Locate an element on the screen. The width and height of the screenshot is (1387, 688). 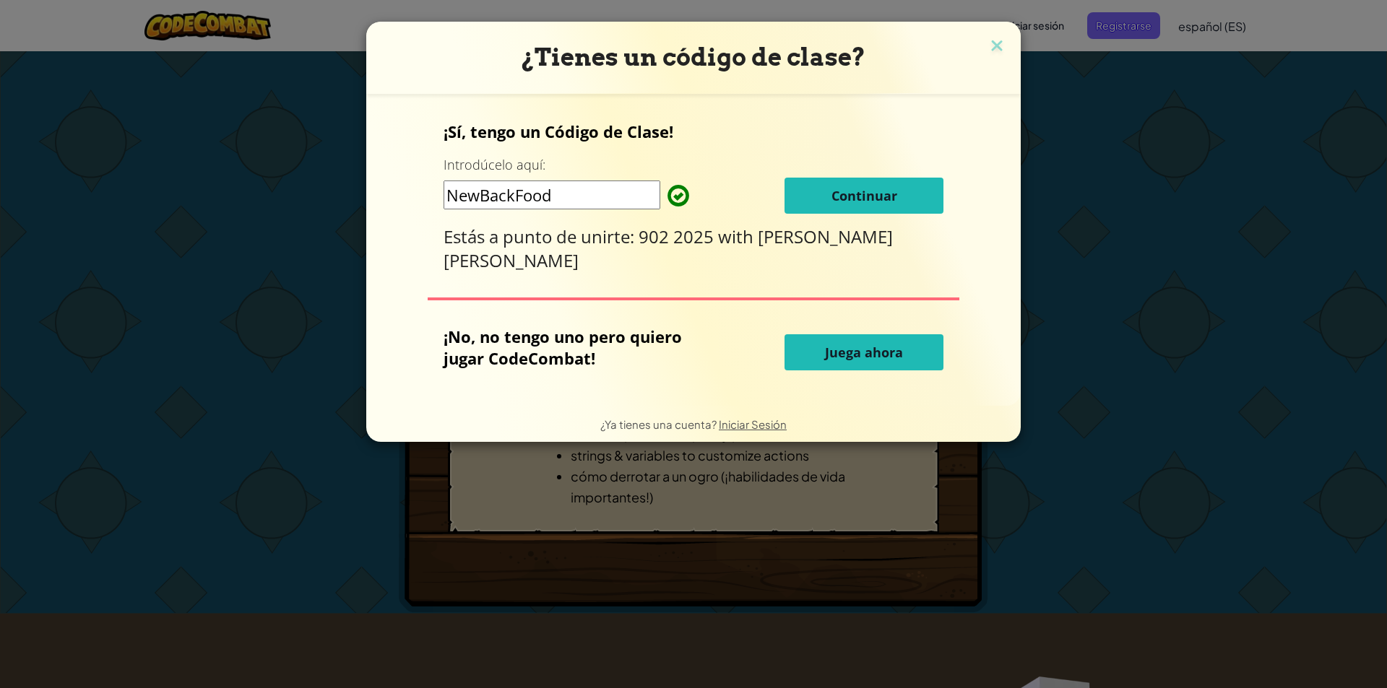
span: 902 2025 is located at coordinates (678, 236).